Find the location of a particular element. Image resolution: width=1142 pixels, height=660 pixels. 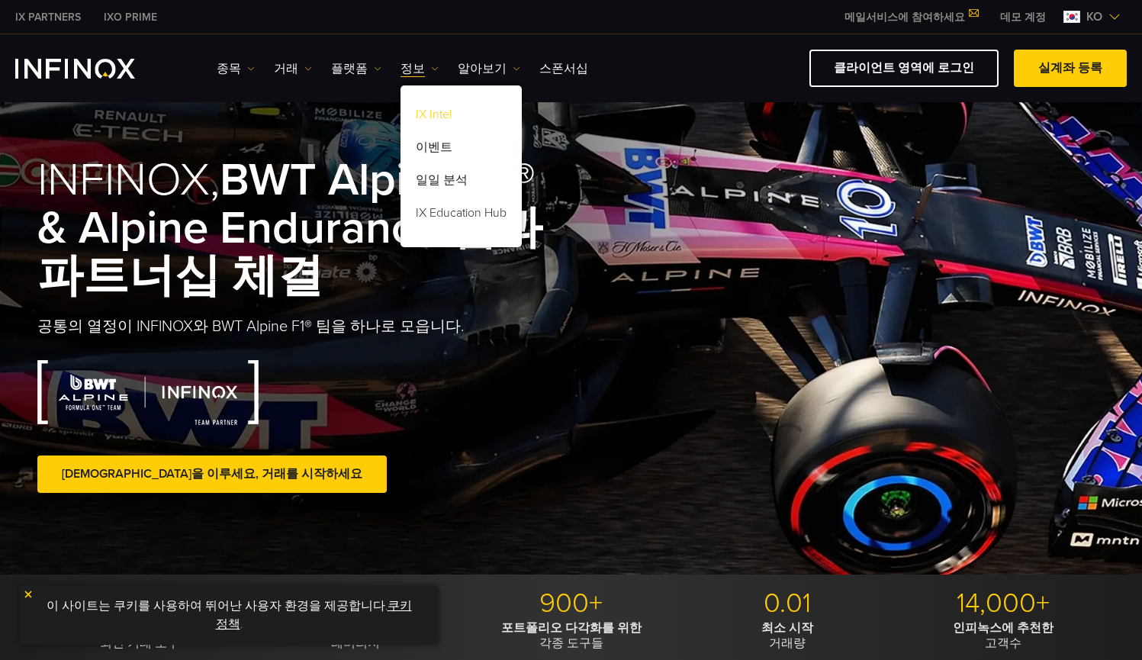

a: 실계좌 등록 is located at coordinates (1071, 68).